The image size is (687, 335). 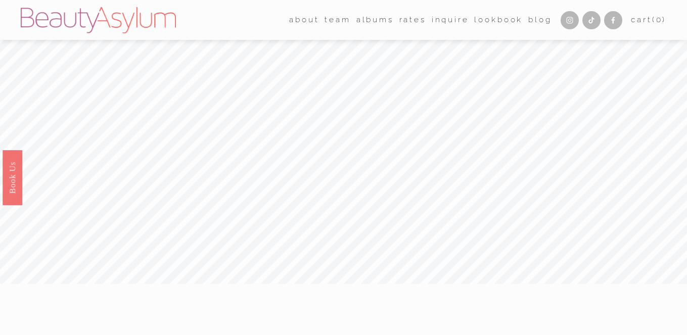 What do you see at coordinates (304, 20) in the screenshot?
I see `span: about` at bounding box center [304, 20].